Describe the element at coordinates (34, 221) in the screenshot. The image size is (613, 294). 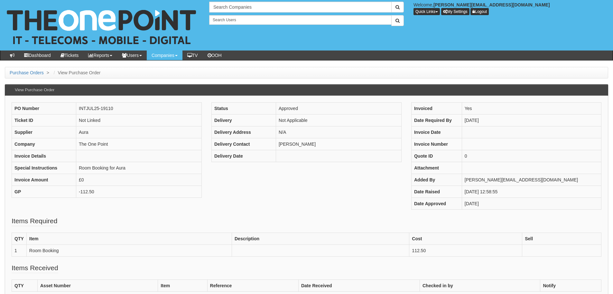
I see `legend: Items Required` at that location.